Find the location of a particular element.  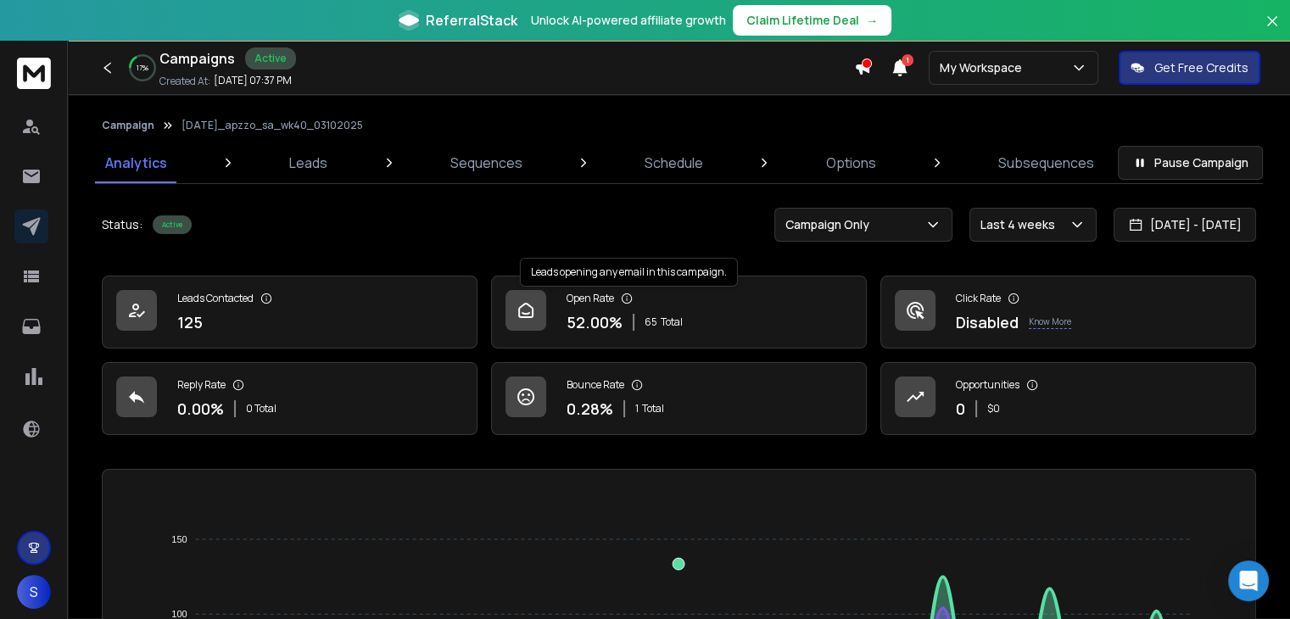

p: Unlock AI-powered affiliate growth is located at coordinates (628, 20).